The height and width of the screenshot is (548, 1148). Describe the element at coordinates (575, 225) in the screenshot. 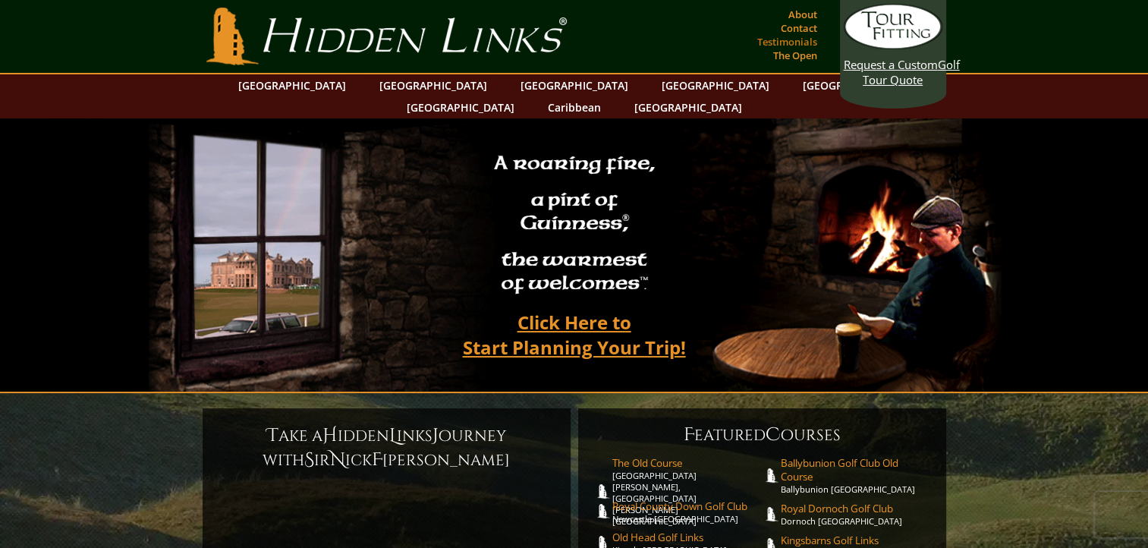

I see `h2: A roaring fire, a pint of Guinness , the warmest of welcomes™.` at that location.